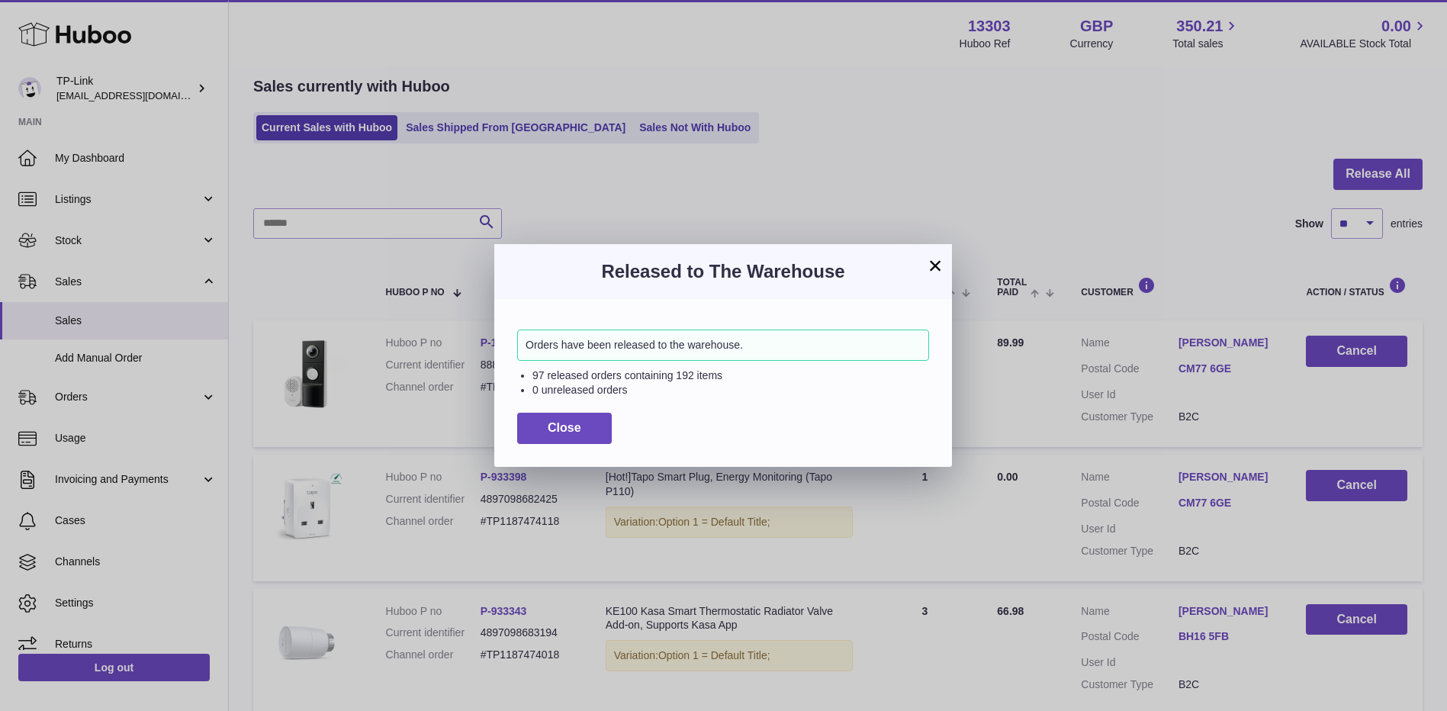 The image size is (1447, 711). I want to click on h3: Released to The Warehouse, so click(723, 271).